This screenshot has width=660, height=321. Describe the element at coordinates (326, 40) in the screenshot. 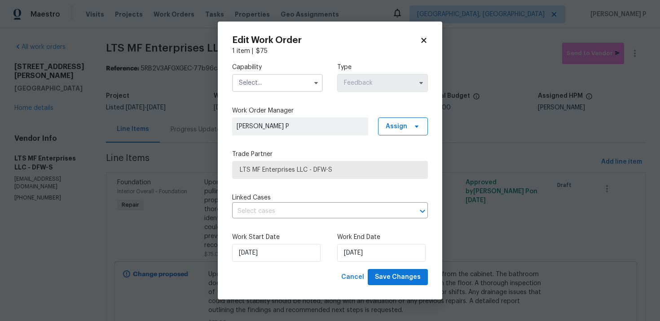

I see `h2: Edit Work Order` at that location.